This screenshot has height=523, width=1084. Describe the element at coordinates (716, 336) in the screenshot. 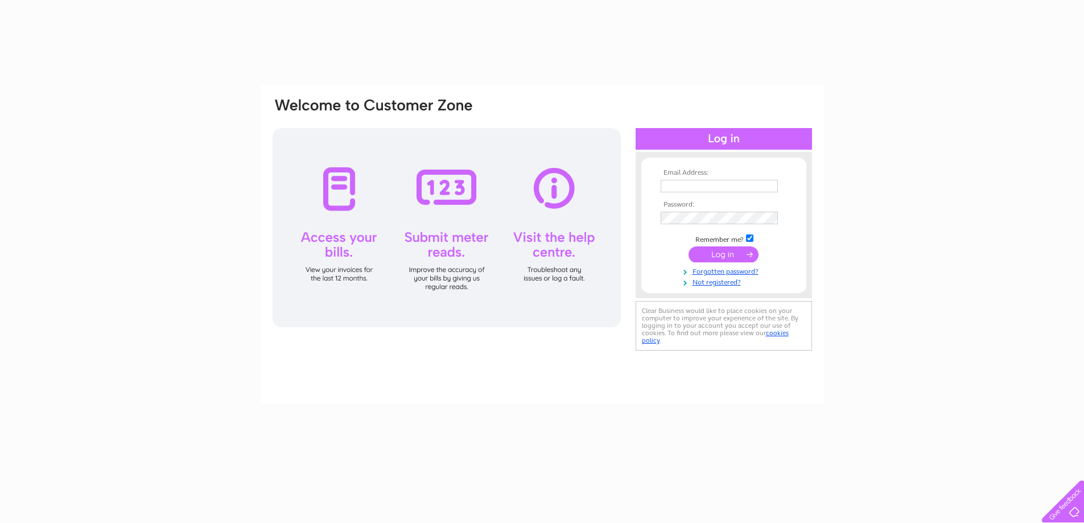

I see `a: cookies policy` at that location.